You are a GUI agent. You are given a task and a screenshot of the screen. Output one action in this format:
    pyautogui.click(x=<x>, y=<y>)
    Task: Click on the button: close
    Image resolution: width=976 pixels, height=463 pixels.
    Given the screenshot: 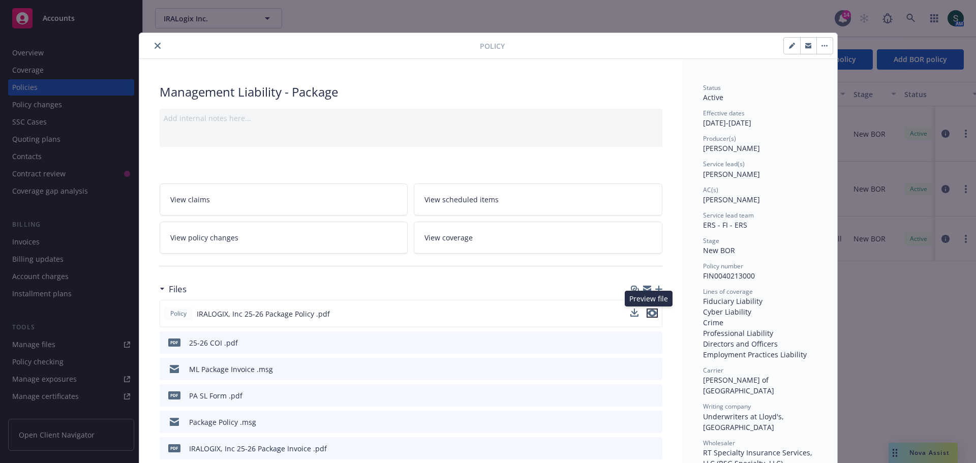 What is the action you would take?
    pyautogui.click(x=158, y=46)
    